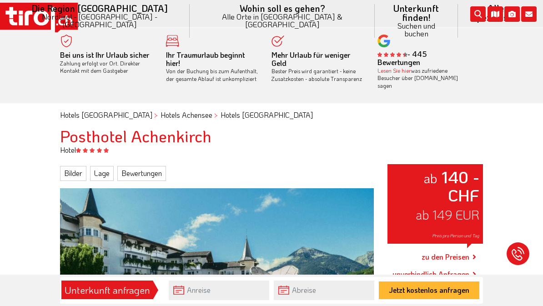 This screenshot has width=543, height=306. I want to click on a: unverbindlich Anfragen, so click(431, 274).